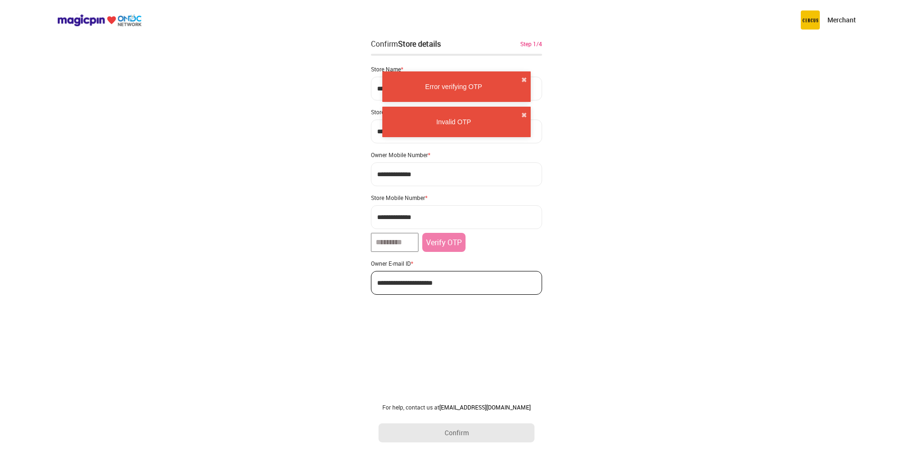 The height and width of the screenshot is (450, 913). What do you see at coordinates (842, 20) in the screenshot?
I see `p: Merchant` at bounding box center [842, 20].